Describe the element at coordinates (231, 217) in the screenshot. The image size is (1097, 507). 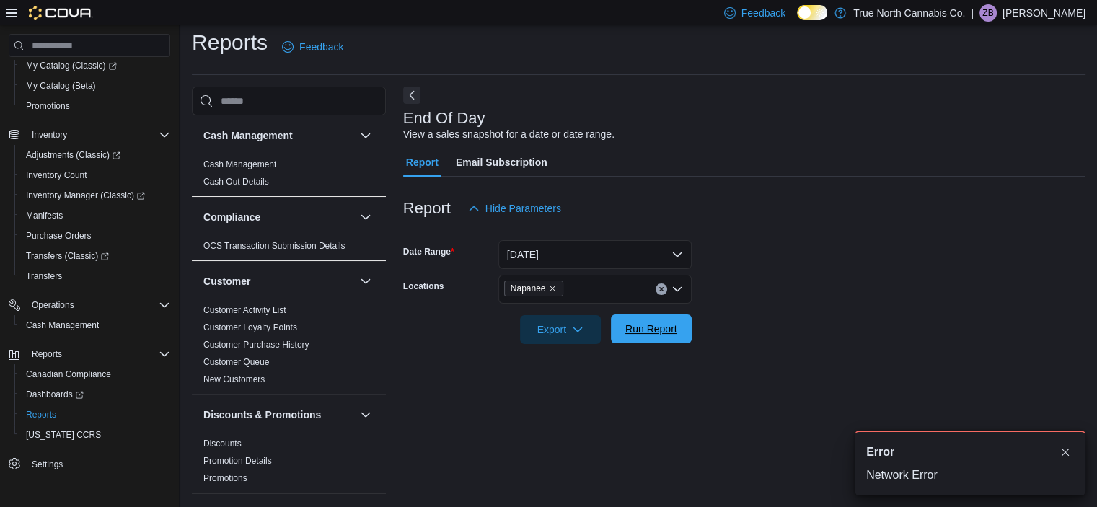
I see `h3: Compliance` at that location.